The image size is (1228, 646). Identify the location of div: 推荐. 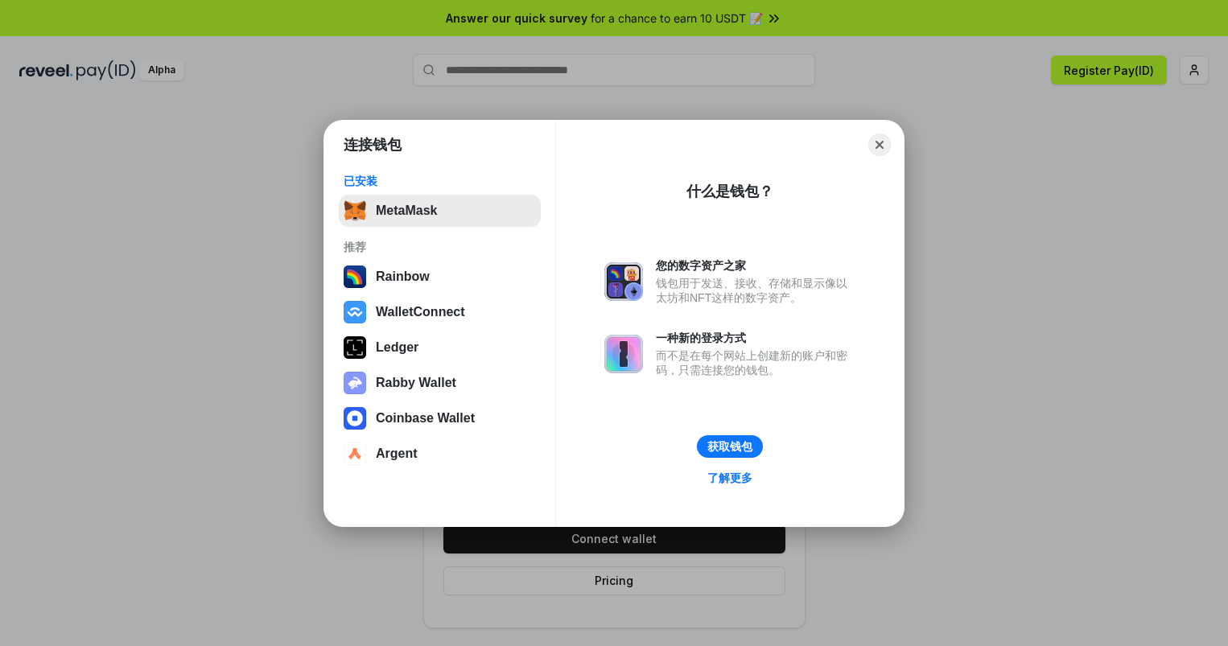
(439, 247).